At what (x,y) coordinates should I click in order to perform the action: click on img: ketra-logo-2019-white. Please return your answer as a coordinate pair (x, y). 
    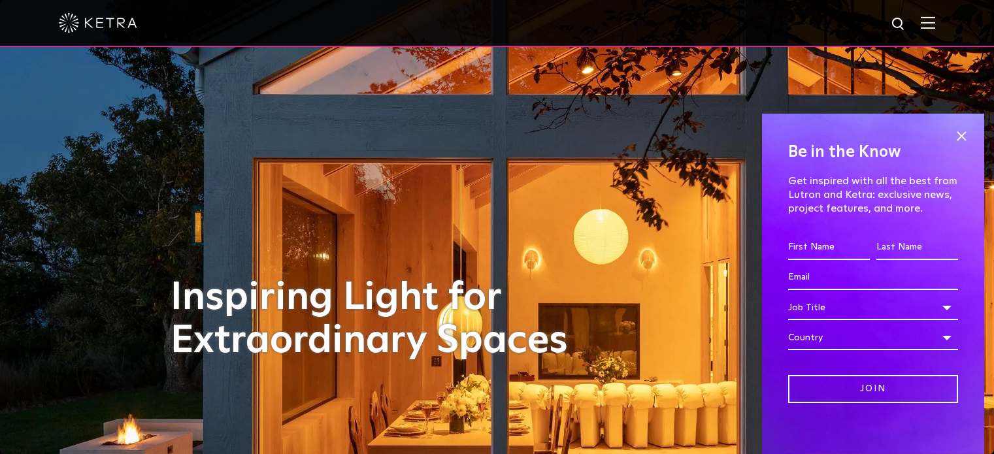
    Looking at the image, I should click on (98, 23).